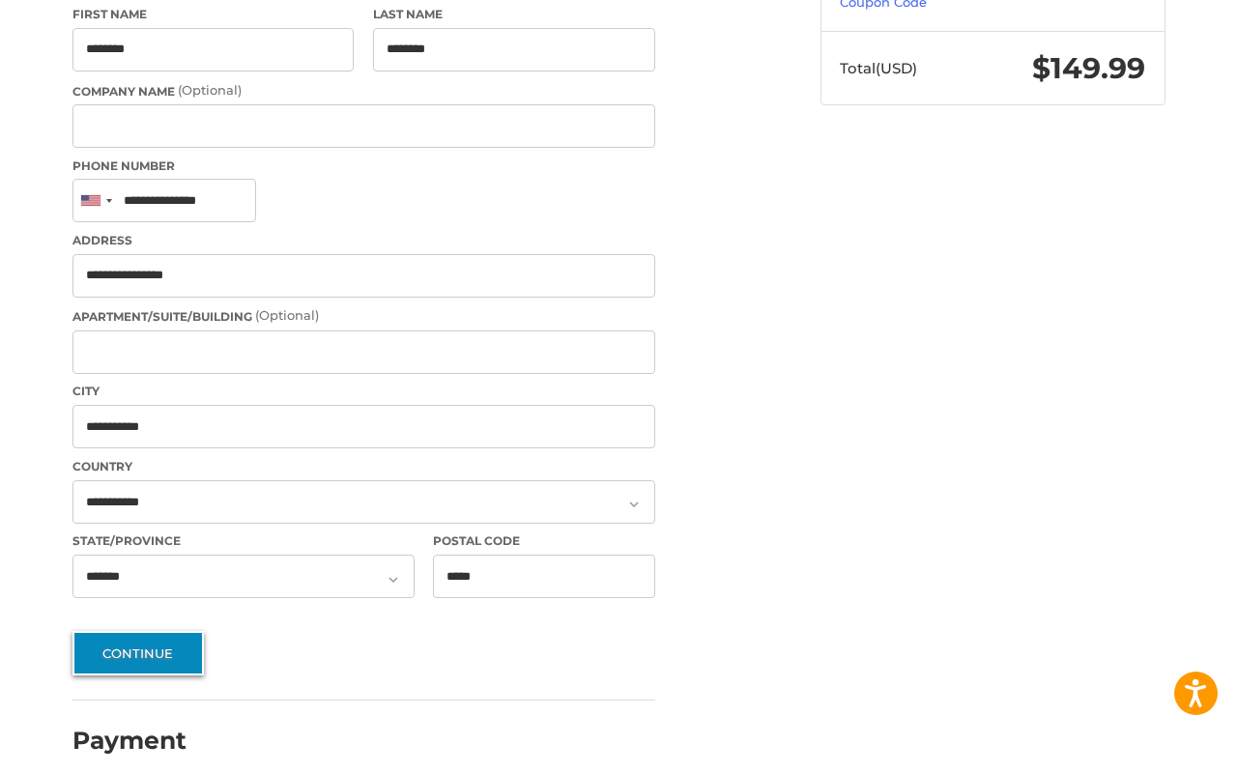  What do you see at coordinates (544, 541) in the screenshot?
I see `label: Postal Code` at bounding box center [544, 541].